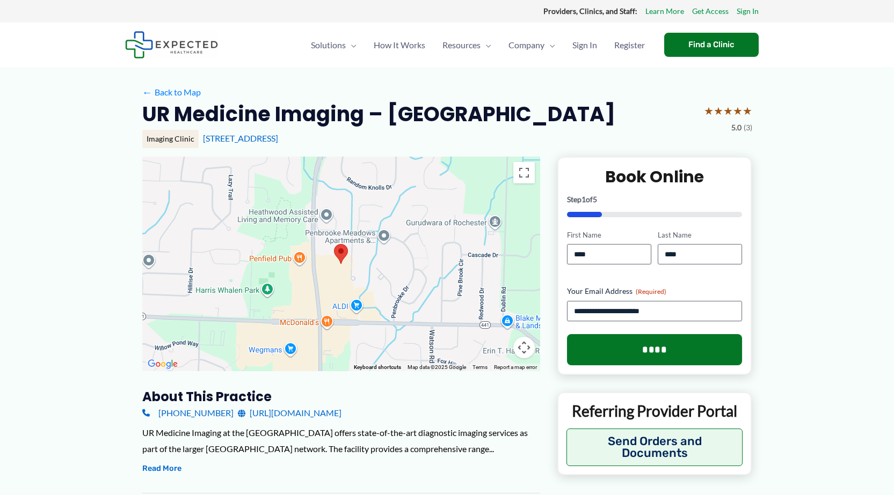 The height and width of the screenshot is (495, 894). I want to click on div: Find a Clinic, so click(711, 45).